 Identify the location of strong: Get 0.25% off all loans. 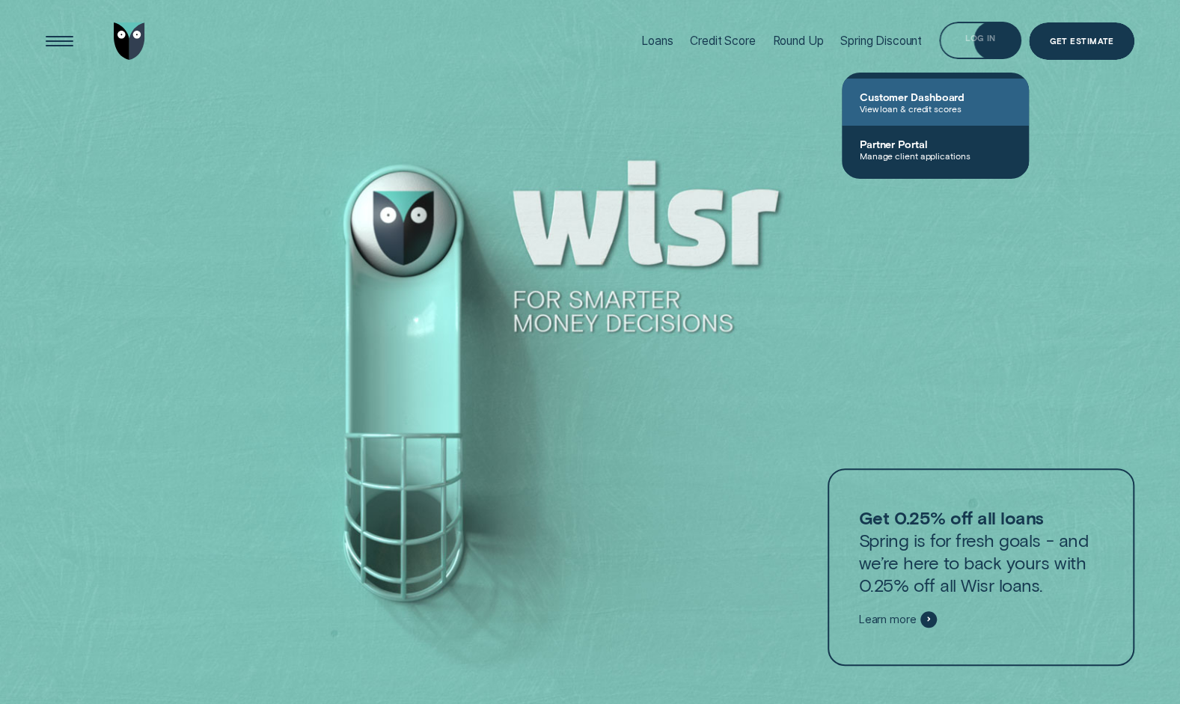
(951, 517).